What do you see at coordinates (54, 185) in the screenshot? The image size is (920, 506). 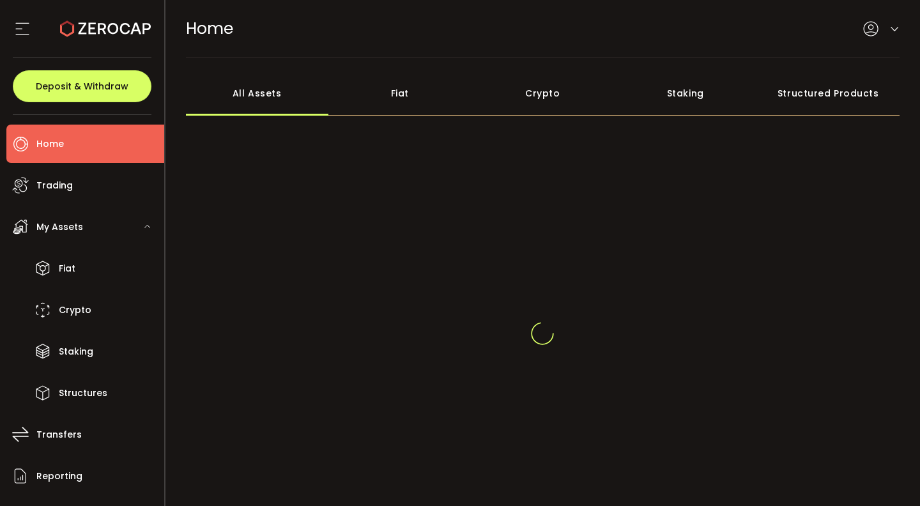 I see `span: Trading` at bounding box center [54, 185].